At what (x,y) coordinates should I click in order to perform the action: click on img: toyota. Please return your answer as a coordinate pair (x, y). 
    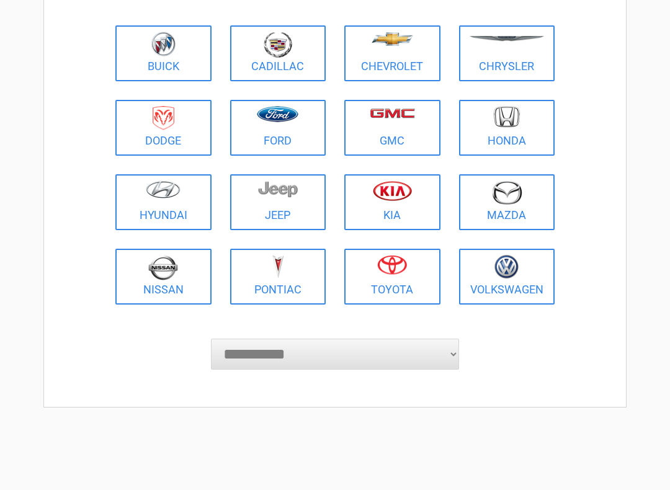
    Looking at the image, I should click on (392, 266).